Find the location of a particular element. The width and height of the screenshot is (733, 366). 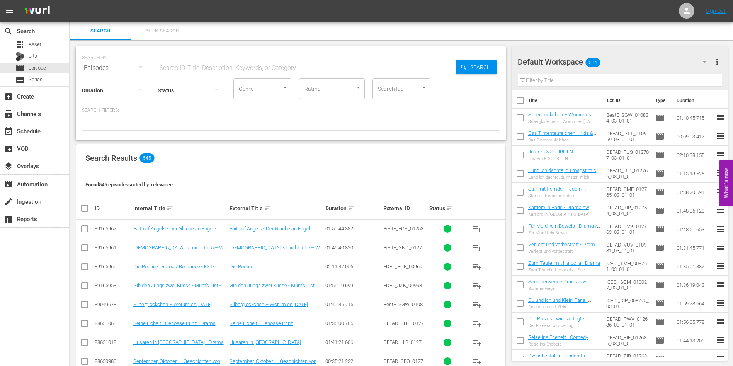

div: 01:35:00.765 is located at coordinates (353, 323).